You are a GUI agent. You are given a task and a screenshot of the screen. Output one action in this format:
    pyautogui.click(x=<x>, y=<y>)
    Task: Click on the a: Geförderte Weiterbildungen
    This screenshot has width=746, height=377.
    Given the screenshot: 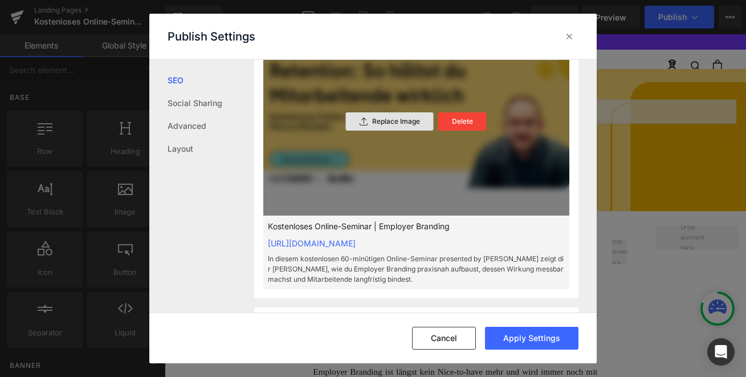 What is the action you would take?
    pyautogui.click(x=299, y=36)
    